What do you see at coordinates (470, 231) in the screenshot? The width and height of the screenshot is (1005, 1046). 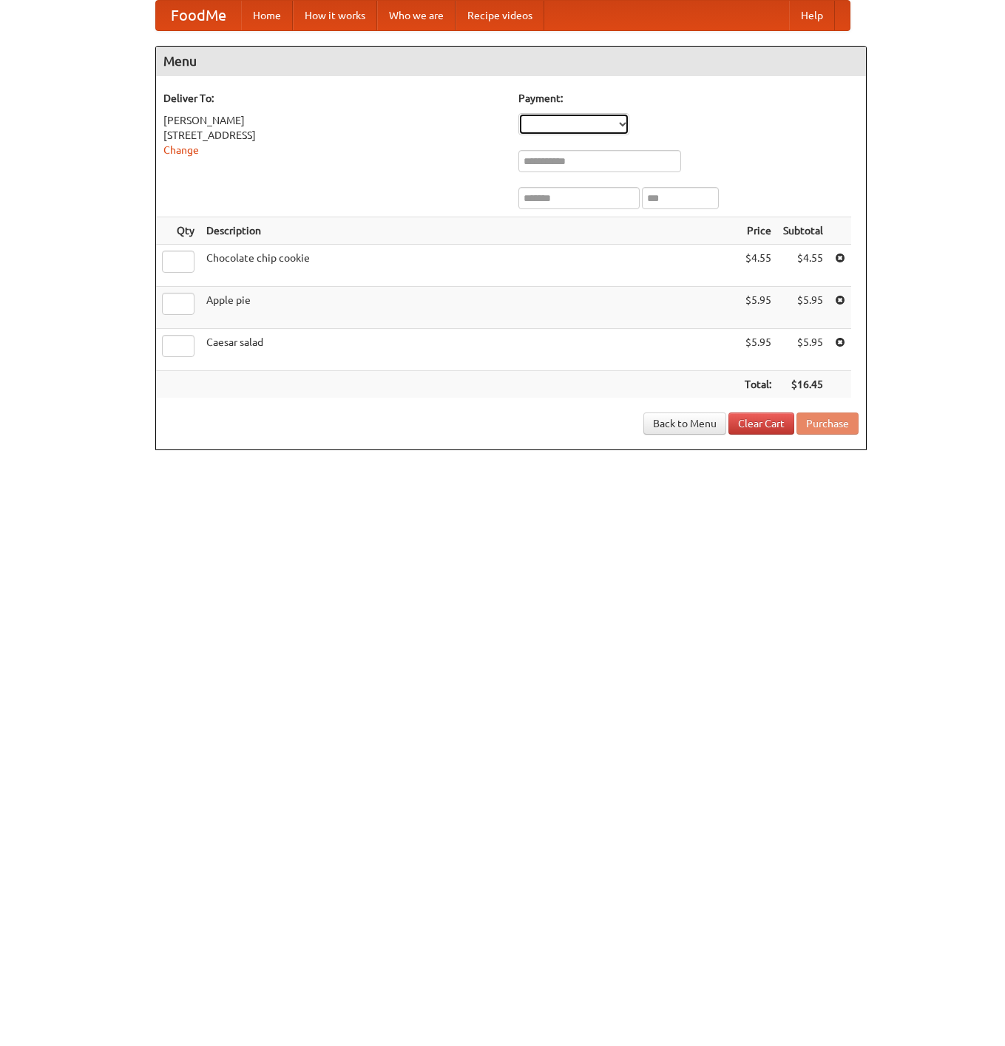 I see `th: Description` at bounding box center [470, 231].